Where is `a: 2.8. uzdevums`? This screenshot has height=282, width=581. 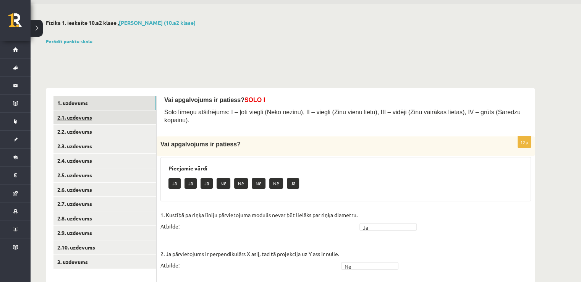
a: 2.8. uzdevums is located at coordinates (105, 218).